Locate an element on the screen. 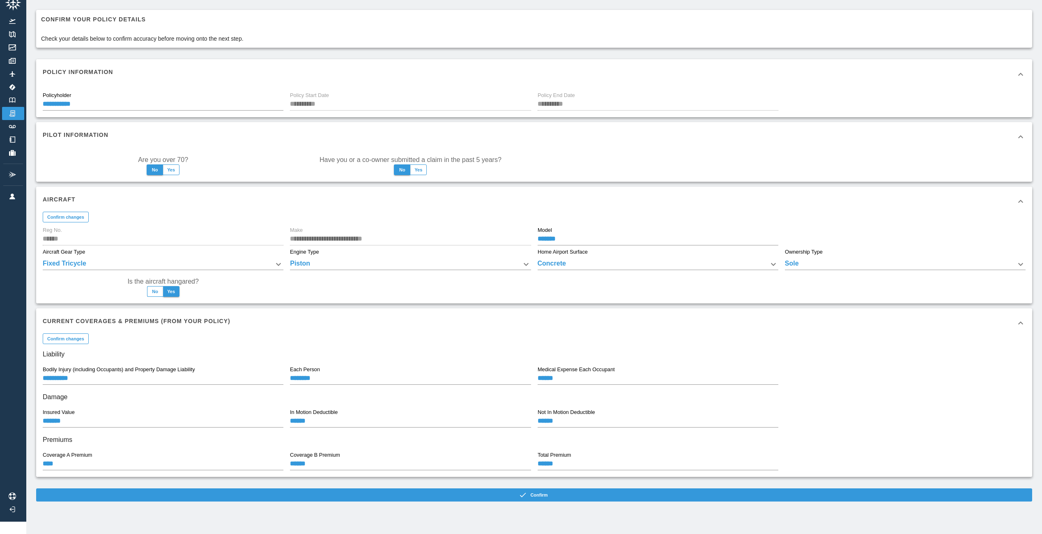 Image resolution: width=1042 pixels, height=534 pixels. h6: Current Coverages & Premiums (from your policy) is located at coordinates (136, 321).